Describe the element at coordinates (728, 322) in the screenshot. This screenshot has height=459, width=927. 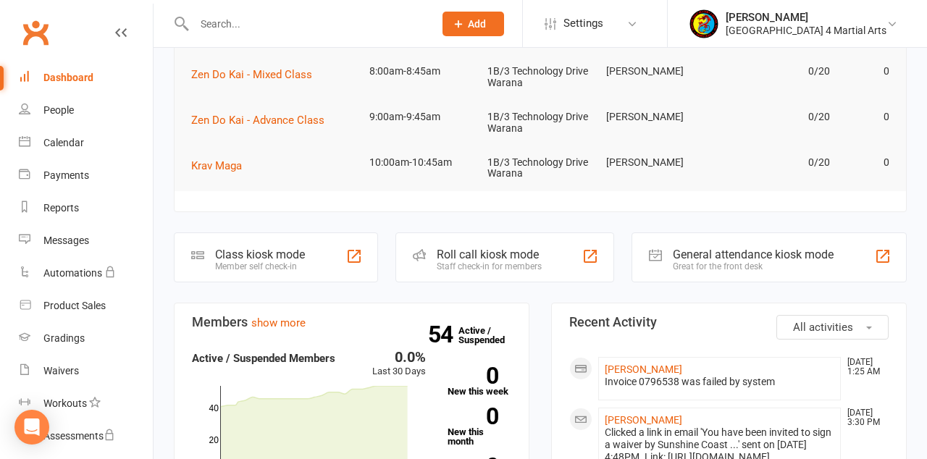
I see `h3: Recent Activity` at that location.